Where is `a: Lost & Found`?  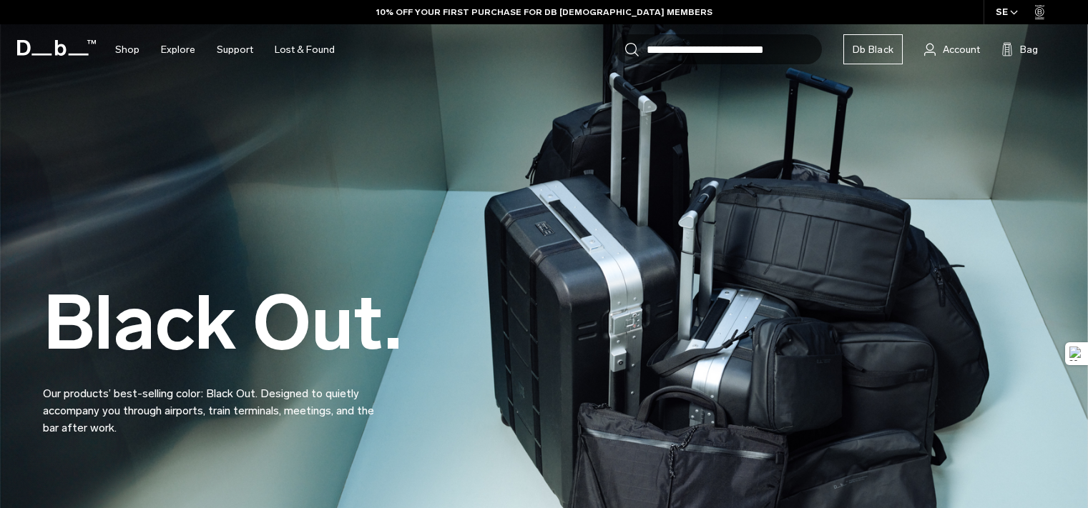 a: Lost & Found is located at coordinates (305, 49).